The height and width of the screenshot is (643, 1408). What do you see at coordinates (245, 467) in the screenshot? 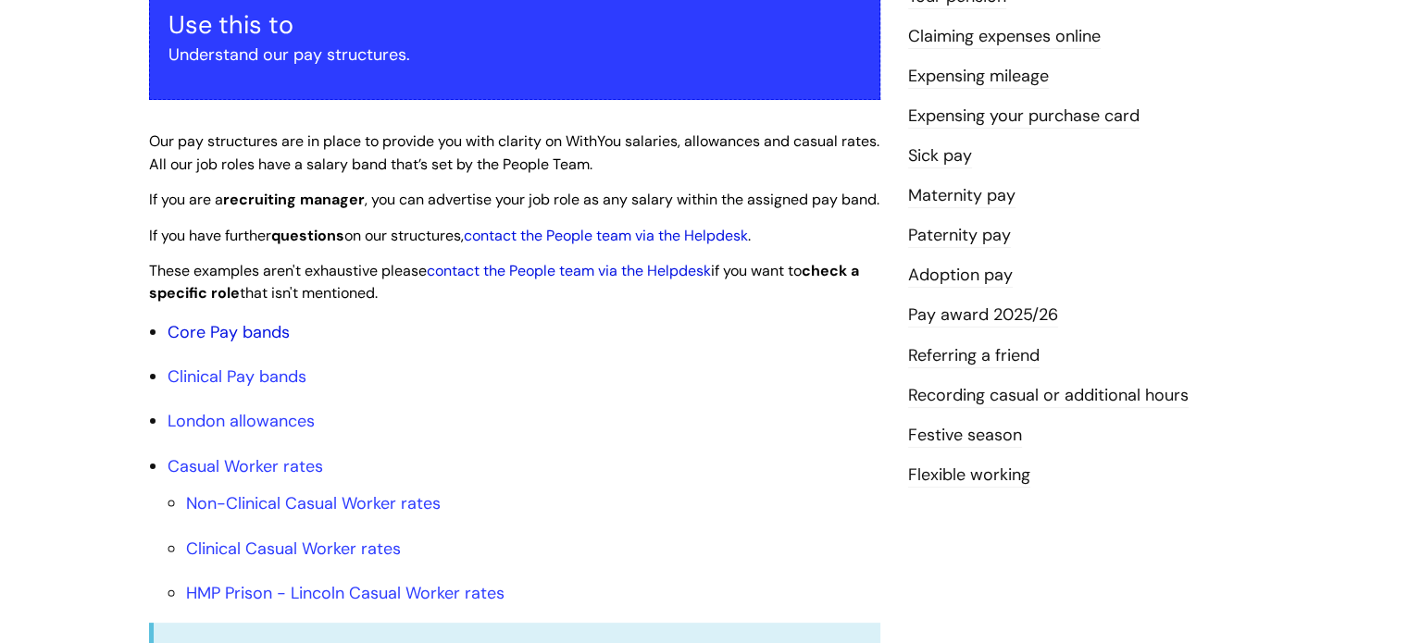
I see `a: Casual Worker rates` at bounding box center [245, 467].